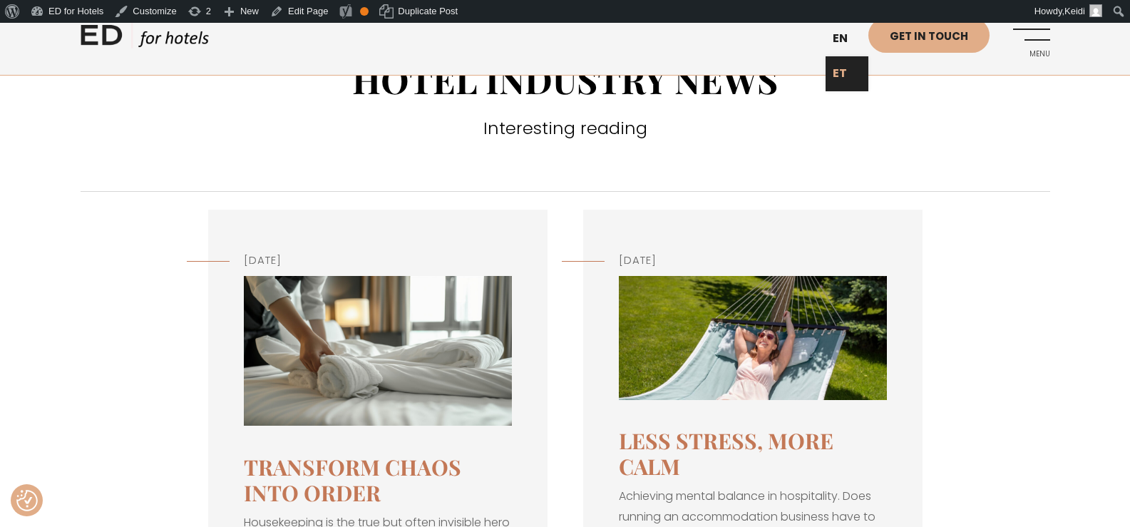 The width and height of the screenshot is (1130, 527). I want to click on a: ET, so click(847, 73).